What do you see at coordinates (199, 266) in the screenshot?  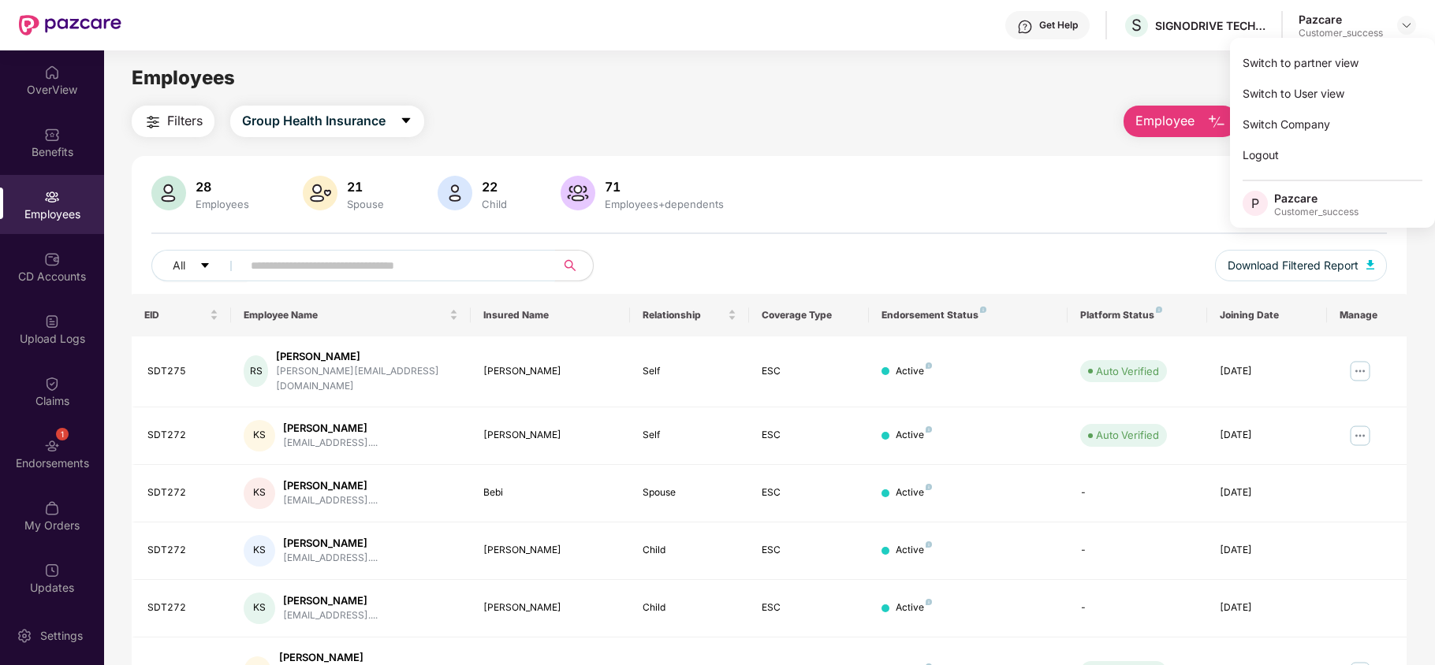 I see `button: Allcaret-down` at bounding box center [199, 266].